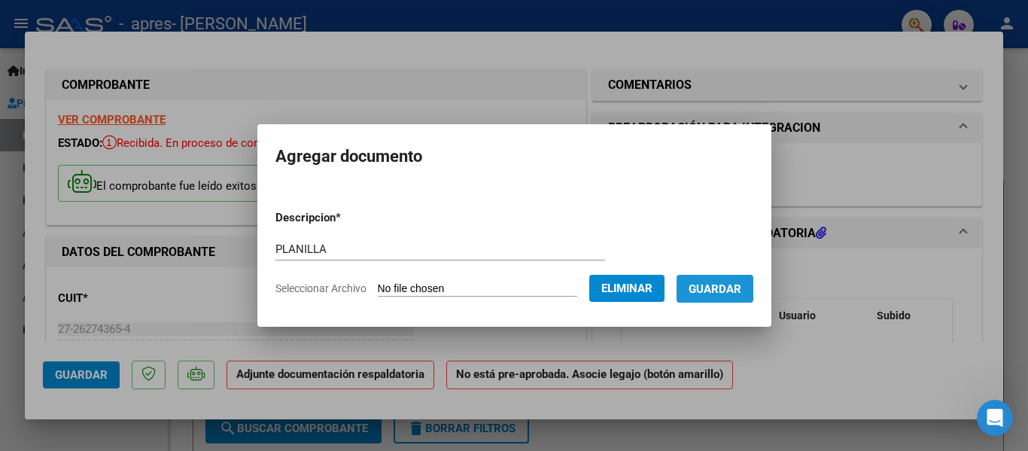 This screenshot has height=451, width=1028. What do you see at coordinates (514, 156) in the screenshot?
I see `h2: Agregar documento` at bounding box center [514, 156].